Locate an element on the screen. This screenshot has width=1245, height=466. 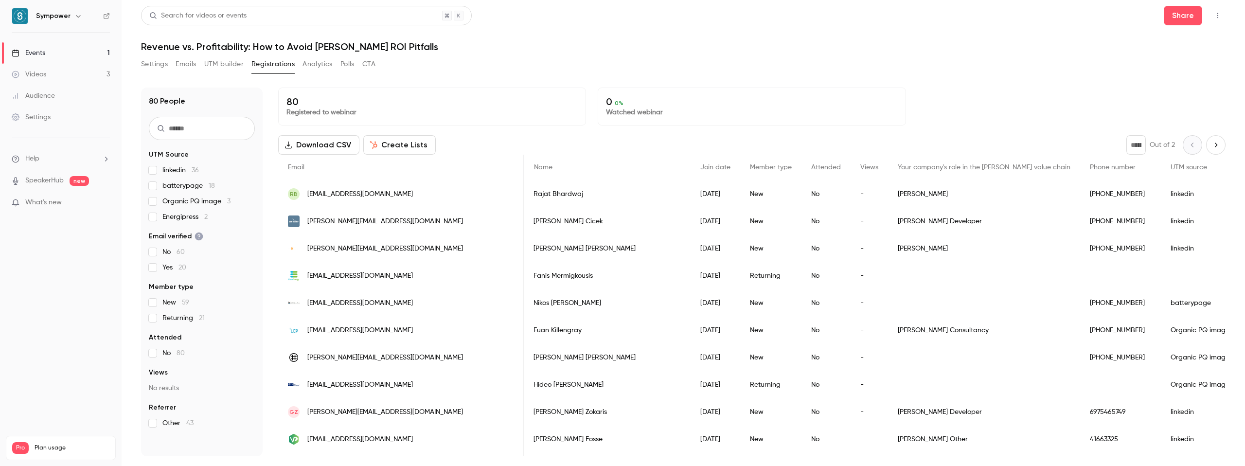
span: 36 is located at coordinates (195, 170).